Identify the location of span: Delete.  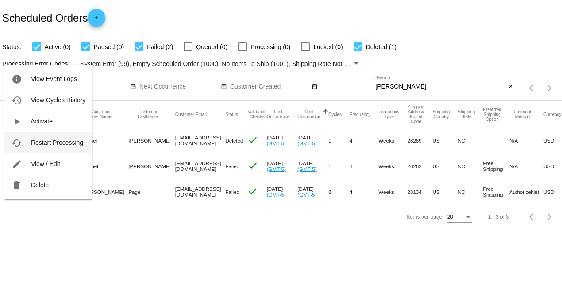
(40, 185).